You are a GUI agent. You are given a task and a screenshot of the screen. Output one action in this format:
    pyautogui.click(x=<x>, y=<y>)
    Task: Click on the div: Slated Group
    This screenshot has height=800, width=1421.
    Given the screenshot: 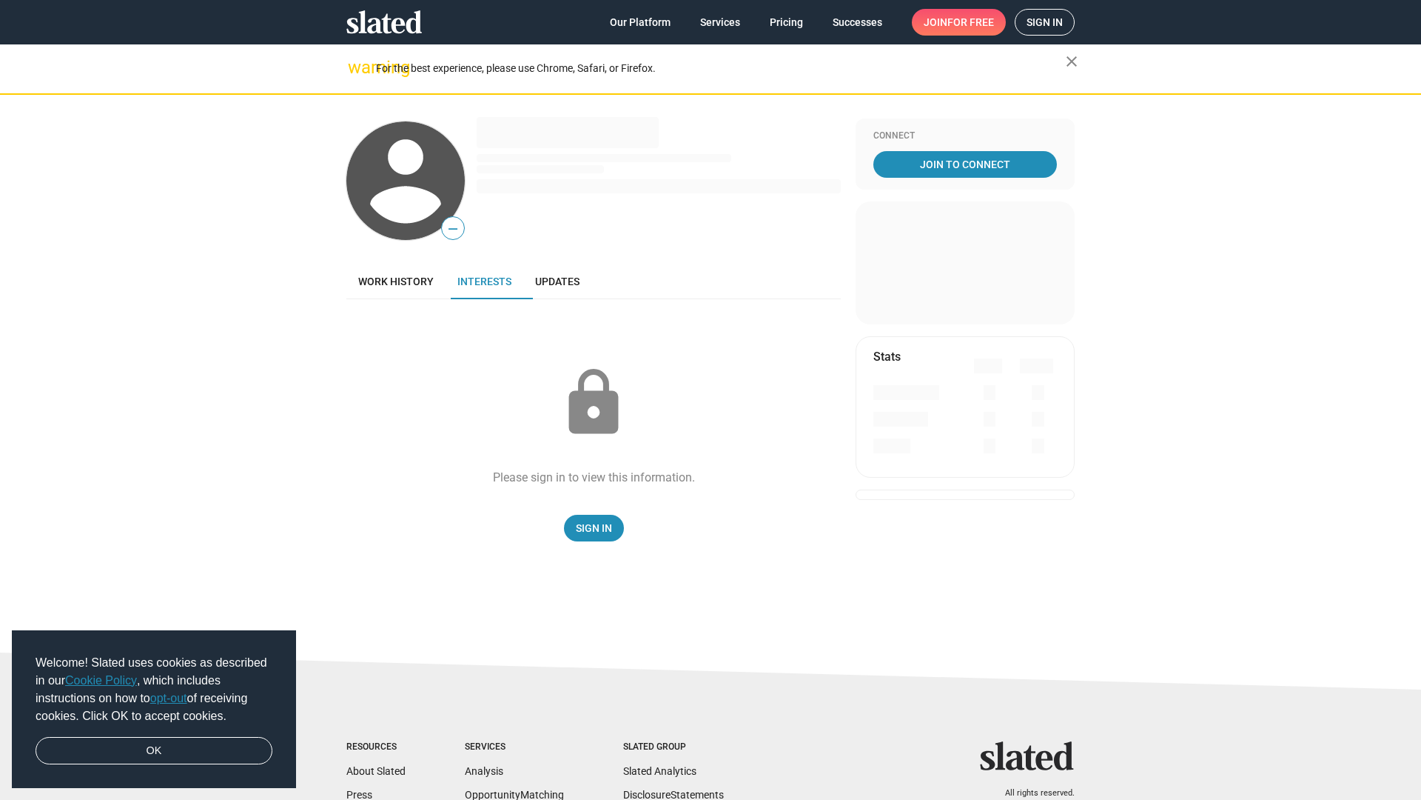 What is the action you would take?
    pyautogui.click(x=674, y=747)
    